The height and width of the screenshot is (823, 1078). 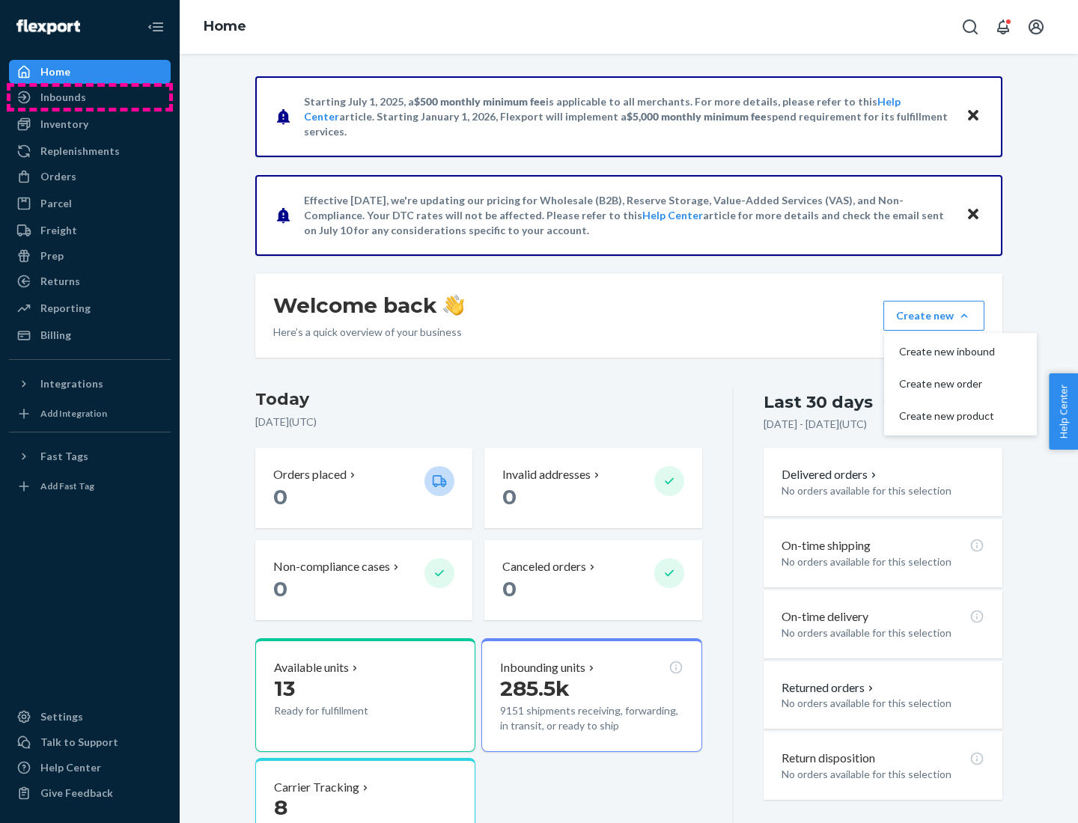 What do you see at coordinates (696, 116) in the screenshot?
I see `span: $5,000 monthly minimum fee` at bounding box center [696, 116].